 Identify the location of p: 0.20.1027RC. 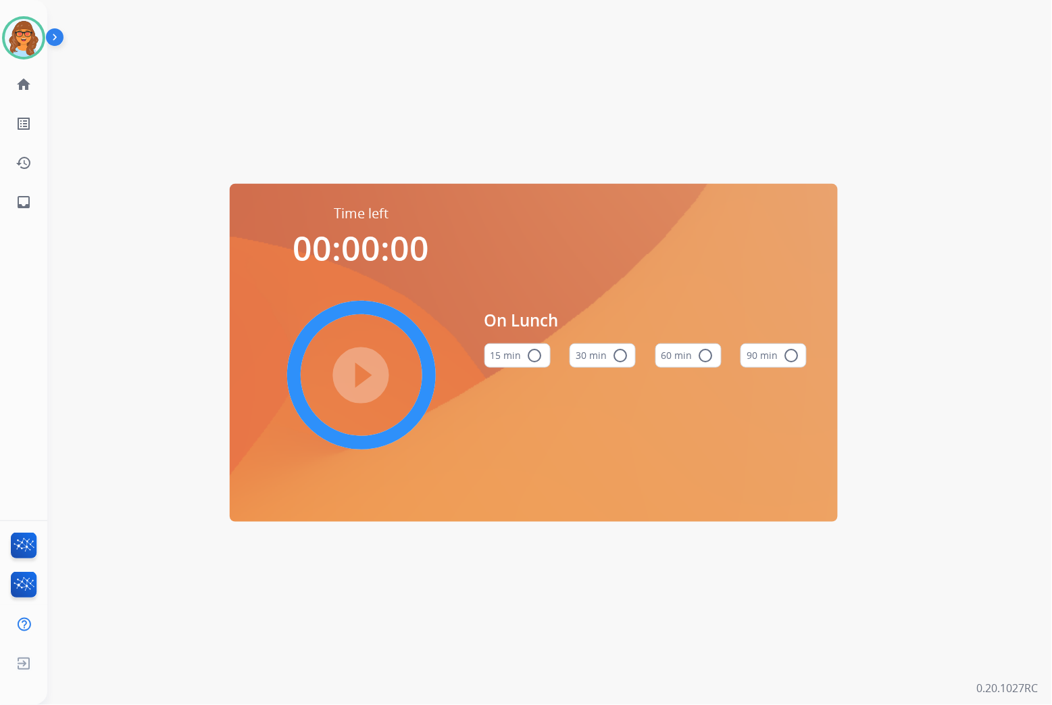
(1008, 689).